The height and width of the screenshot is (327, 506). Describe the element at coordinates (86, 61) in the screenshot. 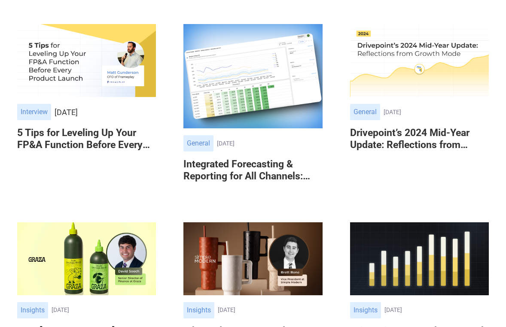

I see `img: 5 Tips for Leveling Up Your FP&A Function Before Every Product Launch` at that location.